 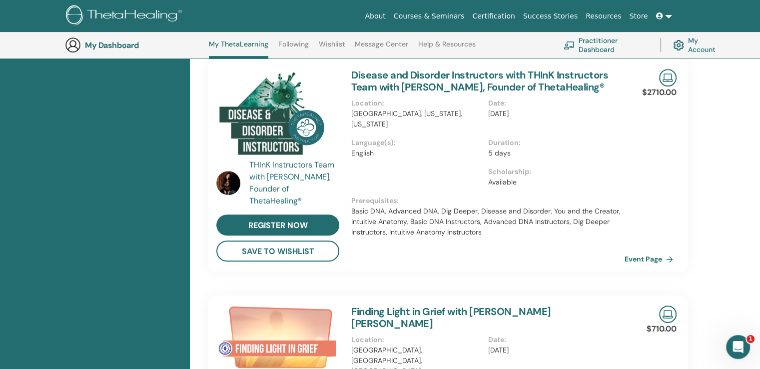 I want to click on p: Prerequisites :, so click(x=487, y=200).